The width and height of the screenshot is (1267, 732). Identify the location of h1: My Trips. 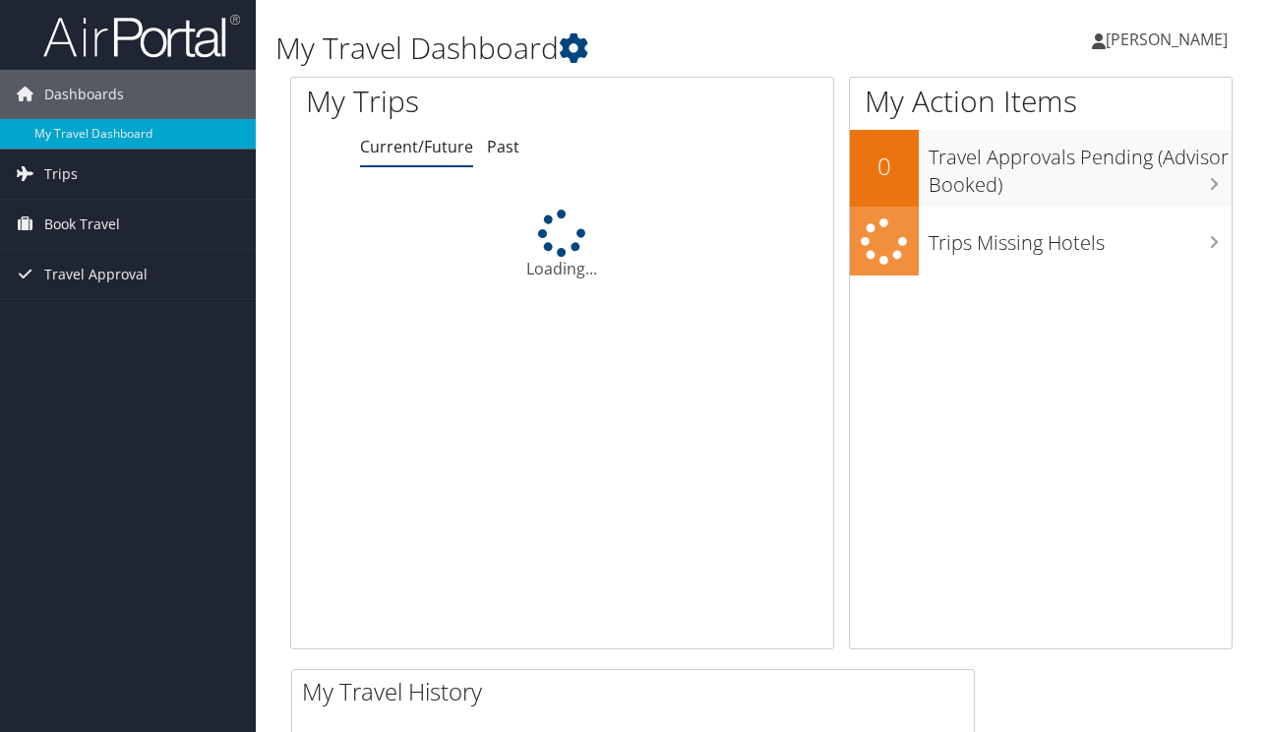
(449, 101).